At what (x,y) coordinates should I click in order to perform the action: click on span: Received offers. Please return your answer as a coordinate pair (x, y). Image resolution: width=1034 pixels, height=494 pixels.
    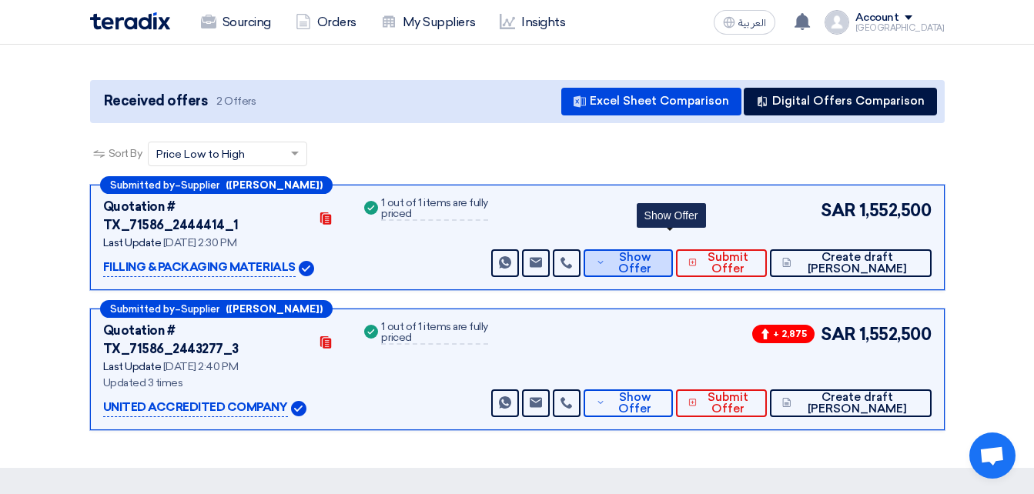
    Looking at the image, I should click on (156, 101).